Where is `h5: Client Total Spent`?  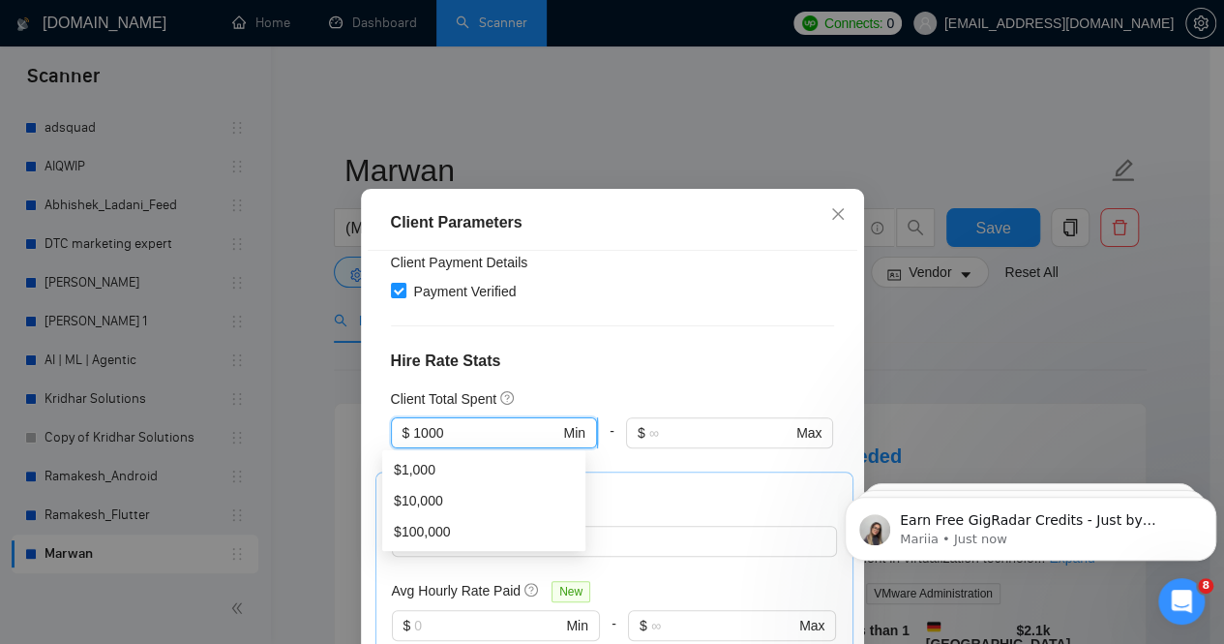
h5: Client Total Spent is located at coordinates (443, 399).